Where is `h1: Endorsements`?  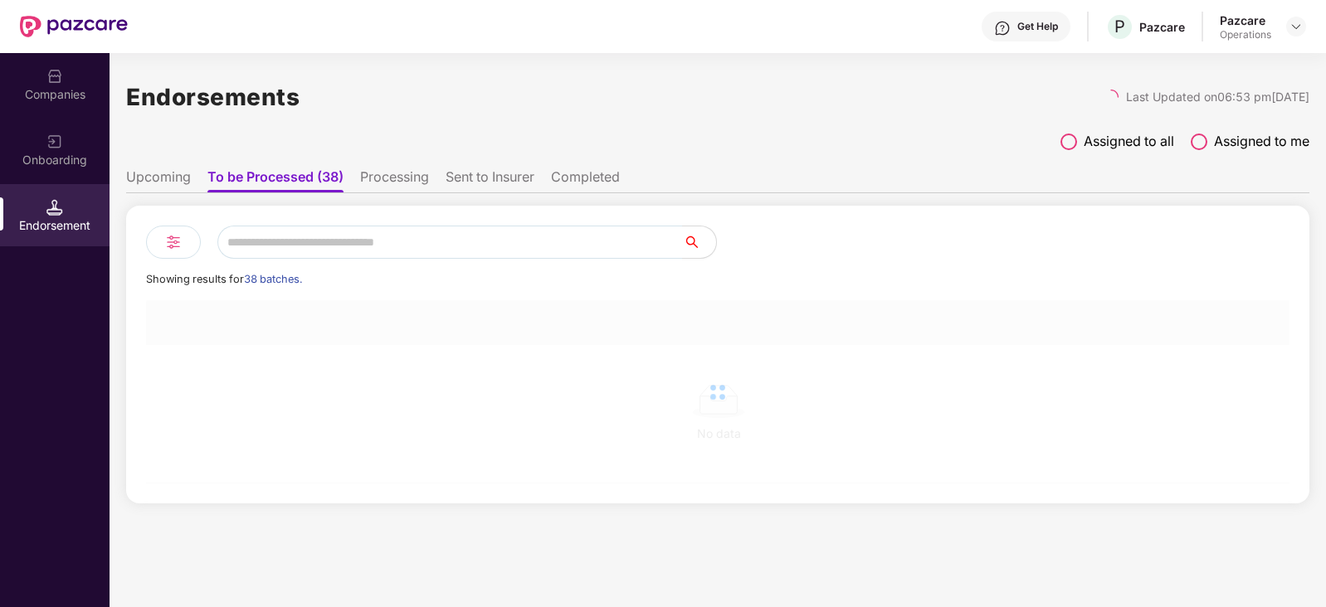 h1: Endorsements is located at coordinates (212, 97).